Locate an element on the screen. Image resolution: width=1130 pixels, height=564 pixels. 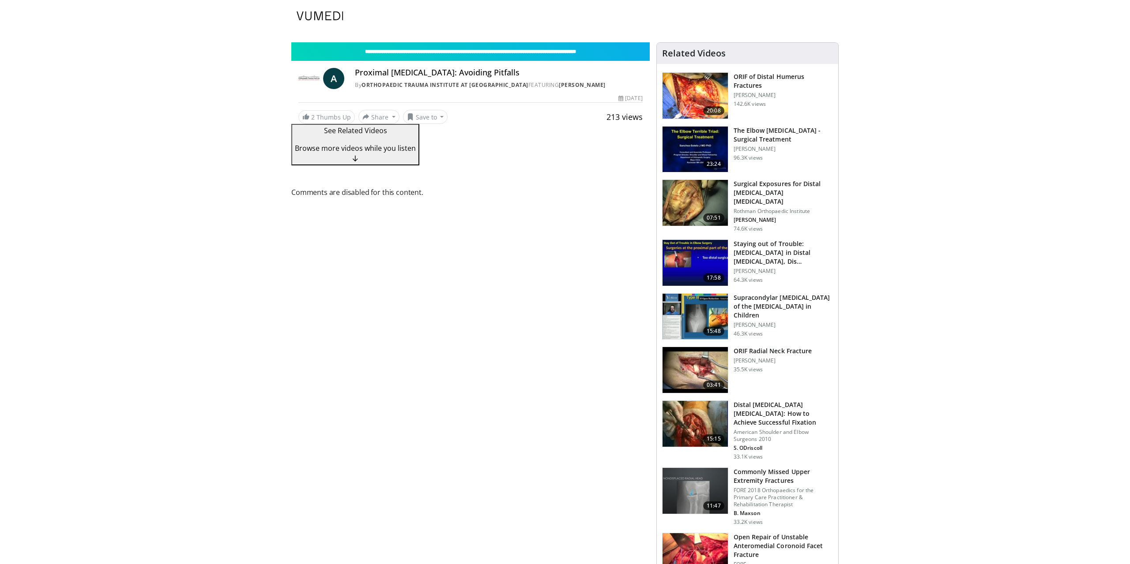
h3: Staying out of Trouble: Radial Nerve in Distal Humerus Fracture, Distal Biceps Repair, and Elbow ... is located at coordinates (783, 253).